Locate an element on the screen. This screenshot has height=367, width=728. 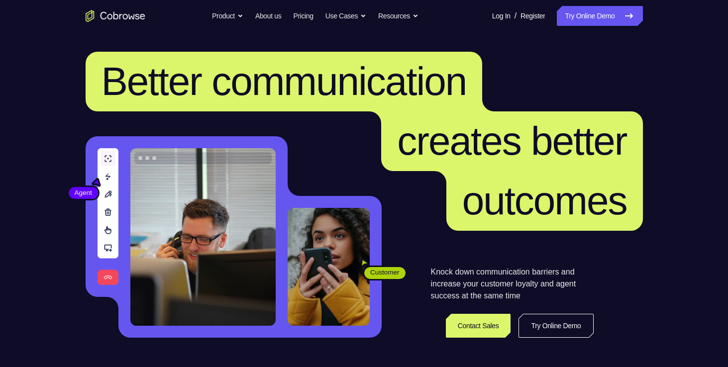
span: Better communication is located at coordinates (284, 81).